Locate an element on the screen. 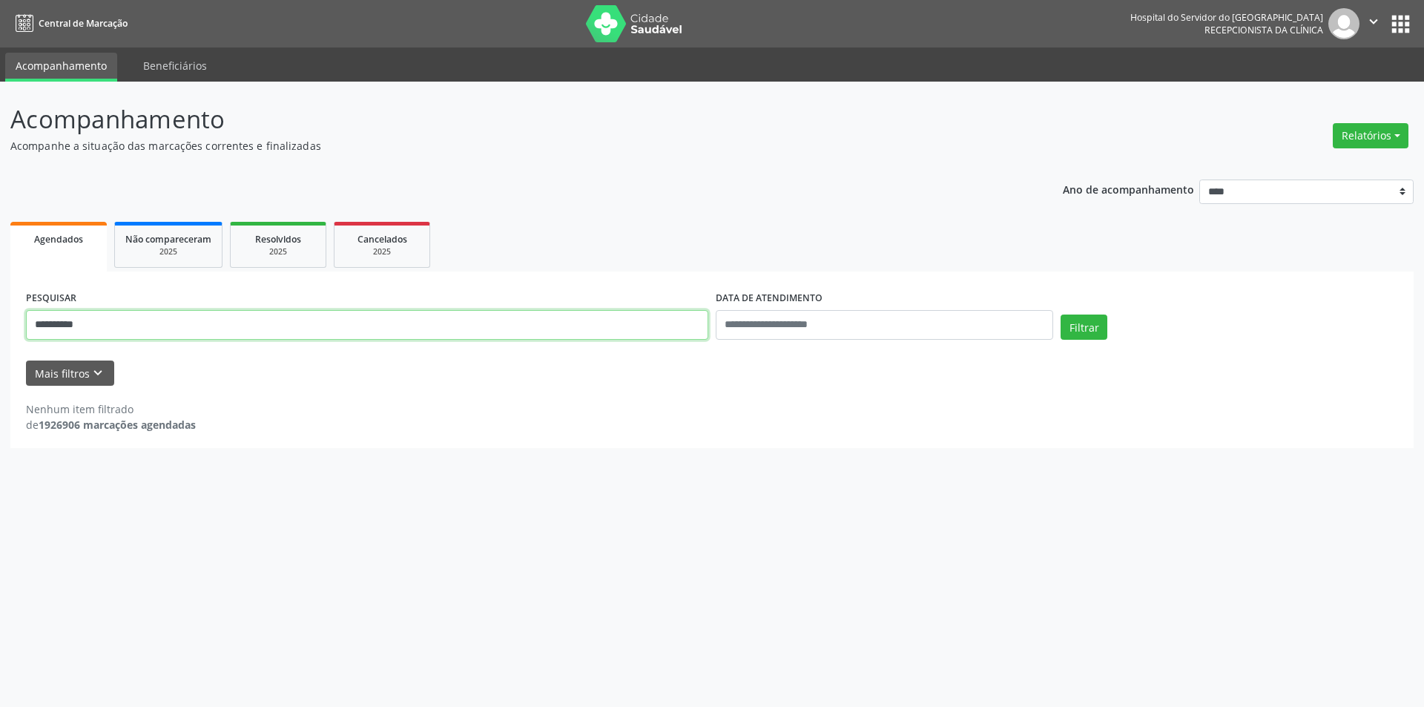  button: apps is located at coordinates (1400, 24).